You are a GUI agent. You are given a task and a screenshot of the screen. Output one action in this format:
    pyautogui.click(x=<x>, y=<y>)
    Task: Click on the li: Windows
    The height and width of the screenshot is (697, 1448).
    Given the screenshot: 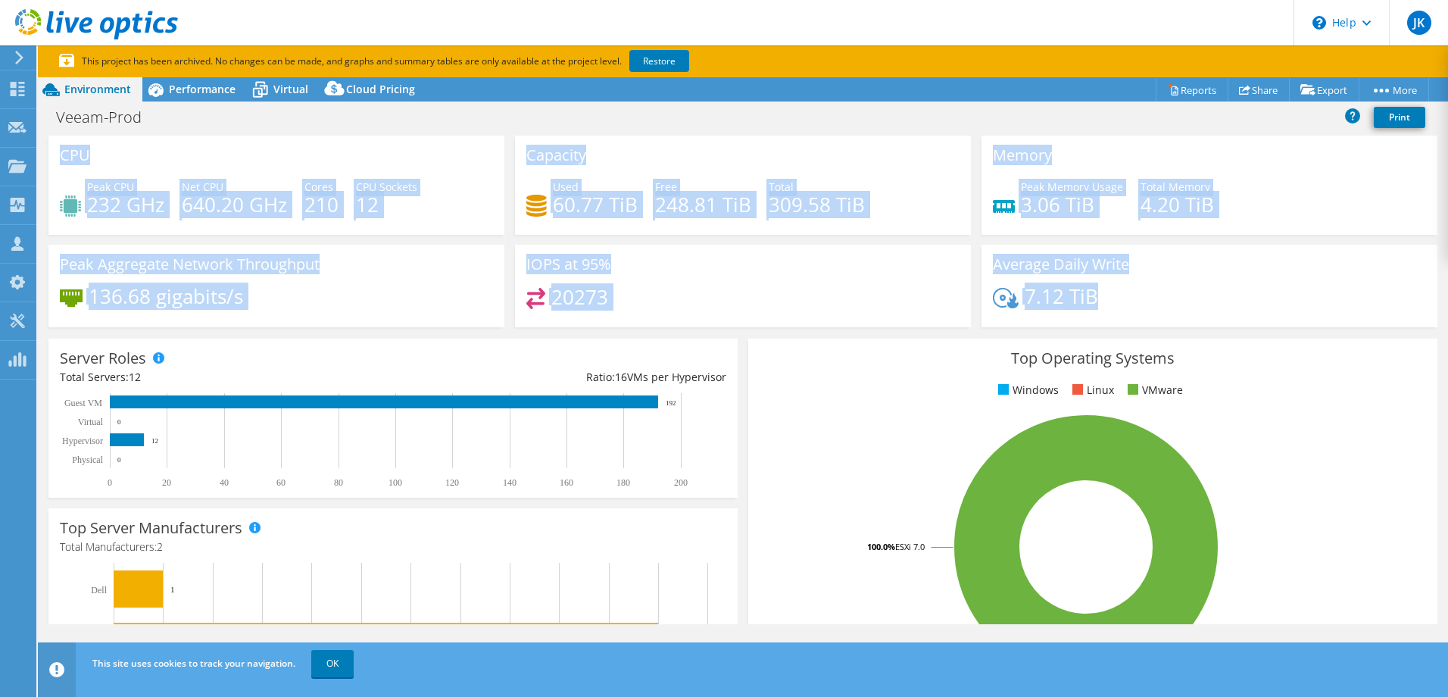 What is the action you would take?
    pyautogui.click(x=1026, y=390)
    